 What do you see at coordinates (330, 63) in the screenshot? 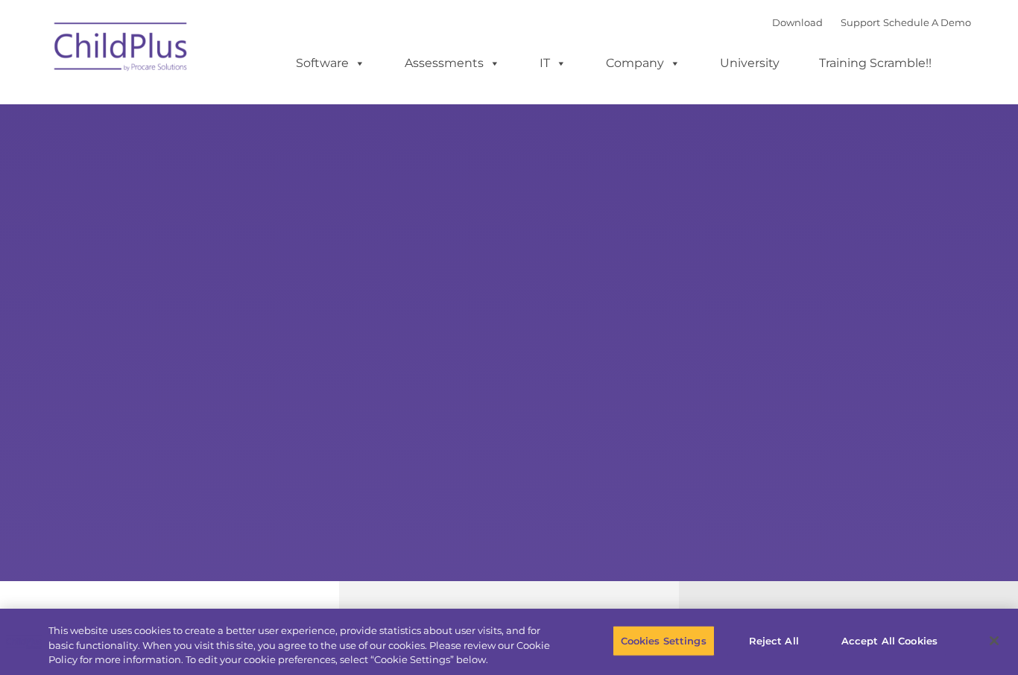
I see `a: Software` at bounding box center [330, 63].